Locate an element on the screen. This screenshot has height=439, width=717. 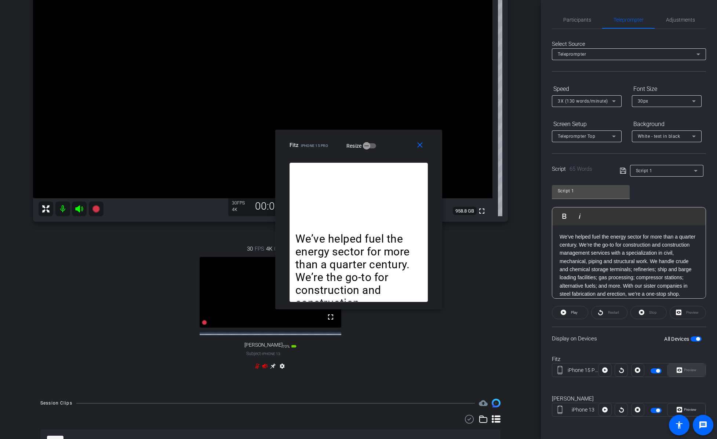
mat-icon: accessibility is located at coordinates (679, 425).